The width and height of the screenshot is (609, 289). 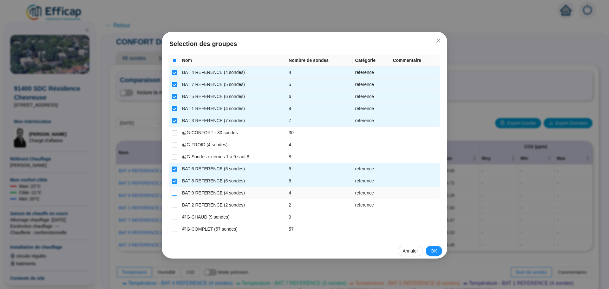 I want to click on td: 30, so click(x=319, y=133).